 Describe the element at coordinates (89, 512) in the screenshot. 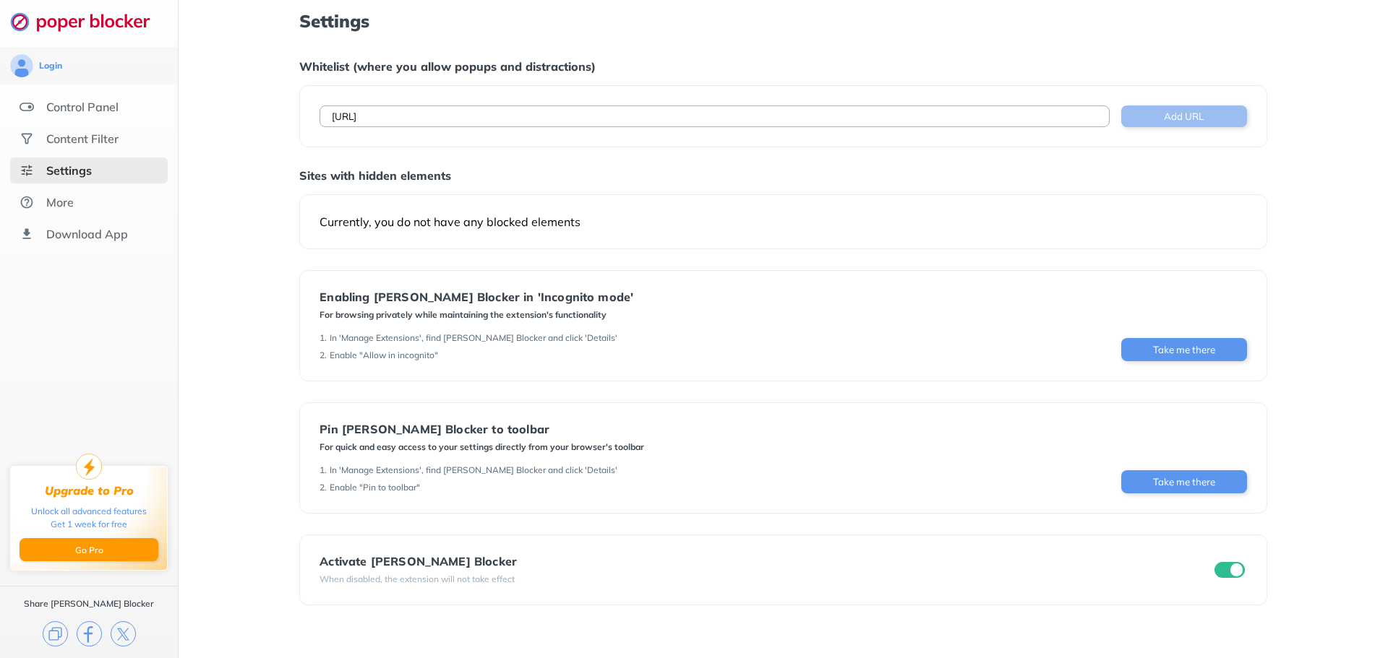

I see `div: Unlock all advanced features` at that location.